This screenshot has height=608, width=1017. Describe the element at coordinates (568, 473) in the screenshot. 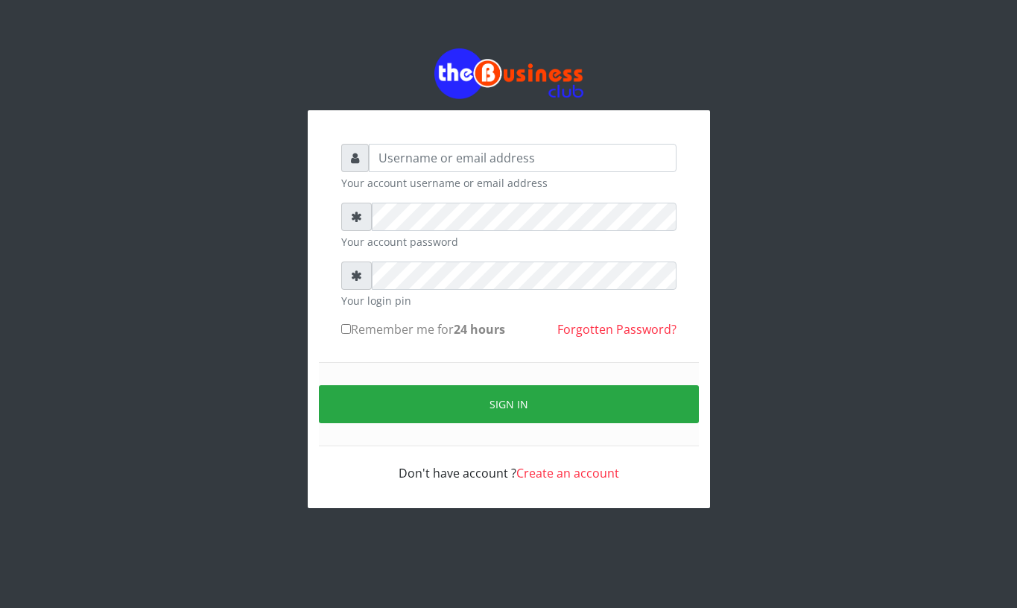

I see `a: Create an account` at that location.